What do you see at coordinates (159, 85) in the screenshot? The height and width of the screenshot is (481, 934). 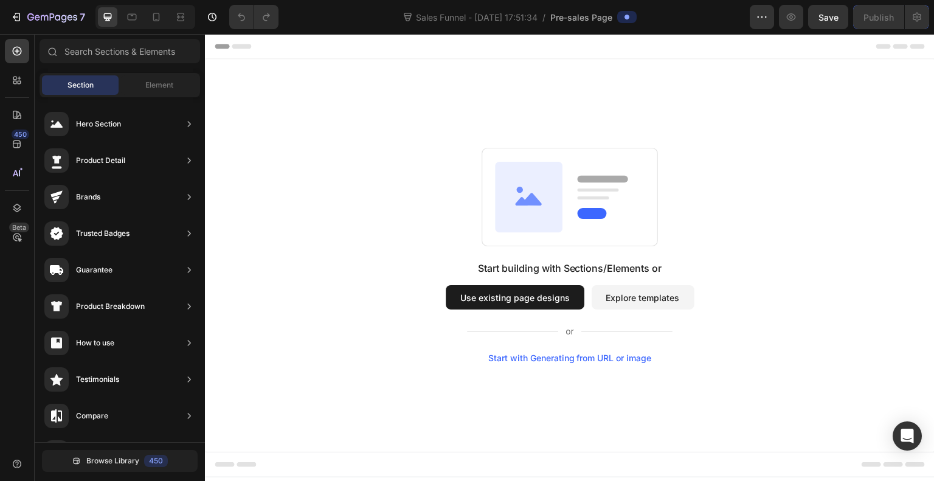 I see `span: Element` at bounding box center [159, 85].